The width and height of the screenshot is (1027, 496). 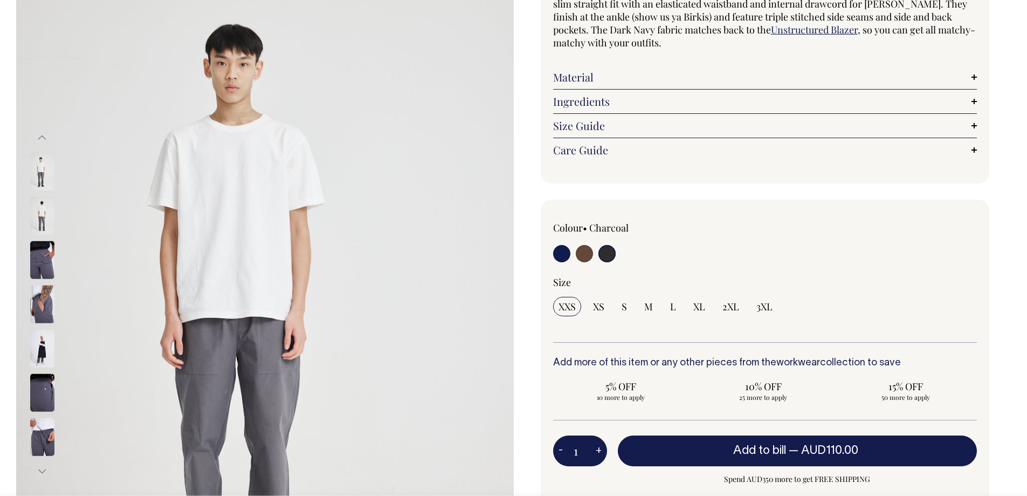 What do you see at coordinates (625, 306) in the screenshot?
I see `span: S` at bounding box center [625, 306].